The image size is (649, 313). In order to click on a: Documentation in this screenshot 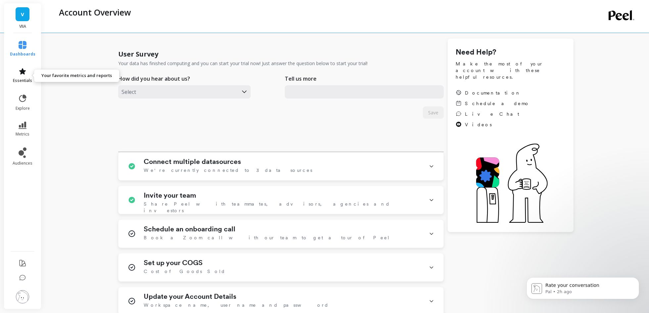, I will do `click(492, 93)`.